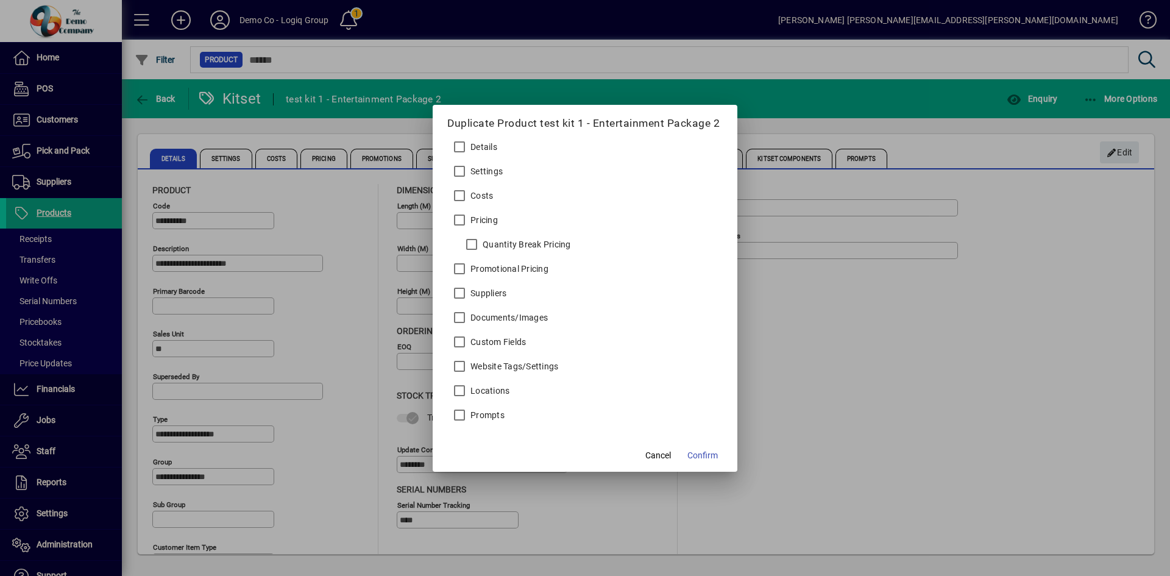  I want to click on span: Cancel, so click(658, 455).